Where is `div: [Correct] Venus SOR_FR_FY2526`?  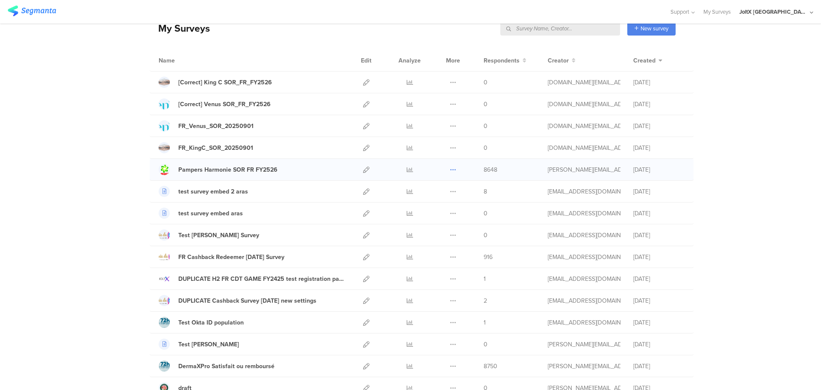
div: [Correct] Venus SOR_FR_FY2526 is located at coordinates (225, 104).